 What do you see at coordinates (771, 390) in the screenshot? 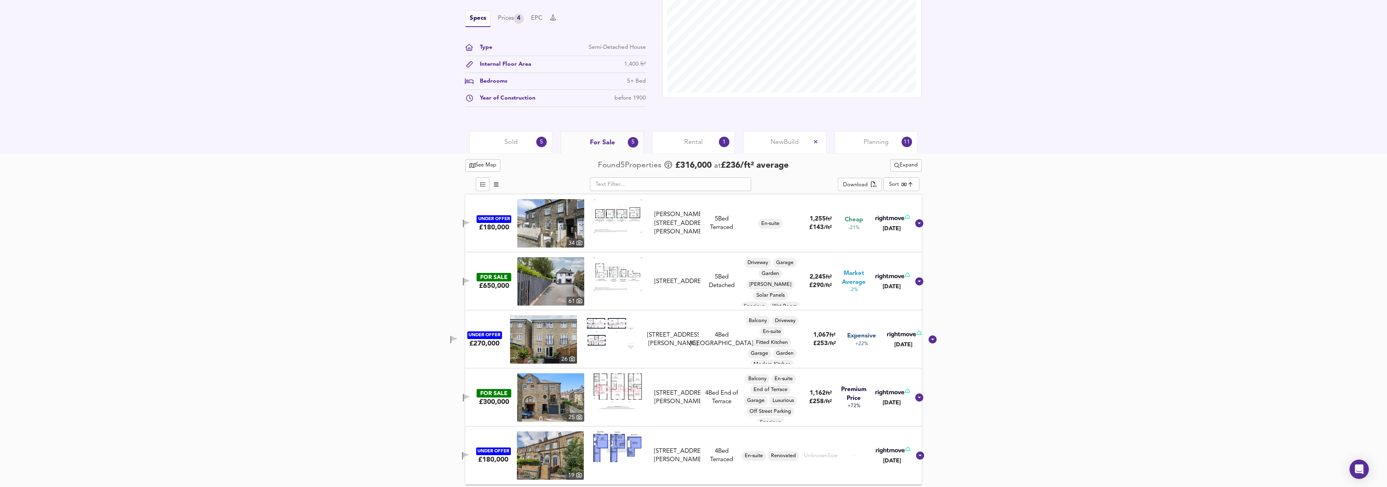
I see `div: End of Terrace` at bounding box center [771, 390].